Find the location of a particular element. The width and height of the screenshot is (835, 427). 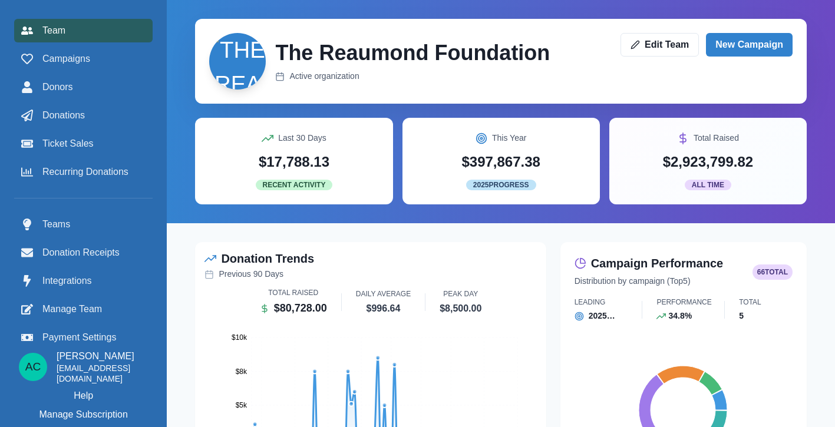

p: 2025 Reaumond Foundation Invitational is located at coordinates (611, 316).